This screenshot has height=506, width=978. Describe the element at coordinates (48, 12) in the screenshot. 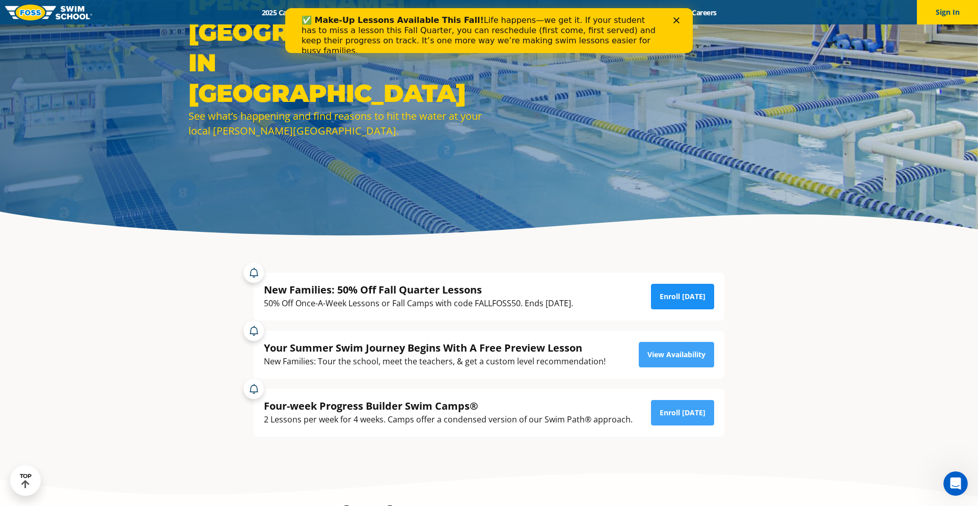

I see `img: FOSS Swim School Logo` at that location.